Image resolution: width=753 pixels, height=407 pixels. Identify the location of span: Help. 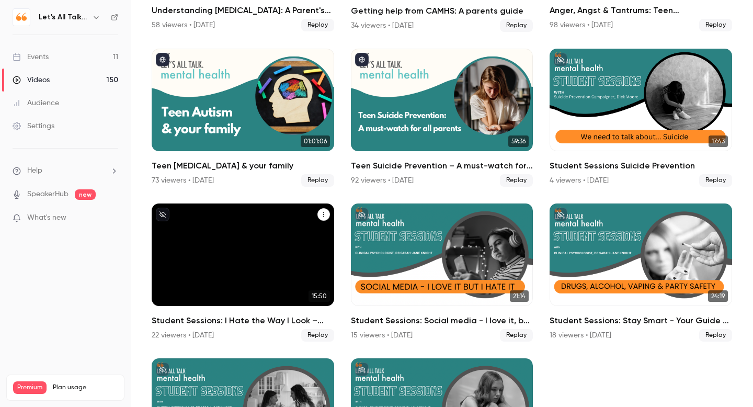
(34, 170).